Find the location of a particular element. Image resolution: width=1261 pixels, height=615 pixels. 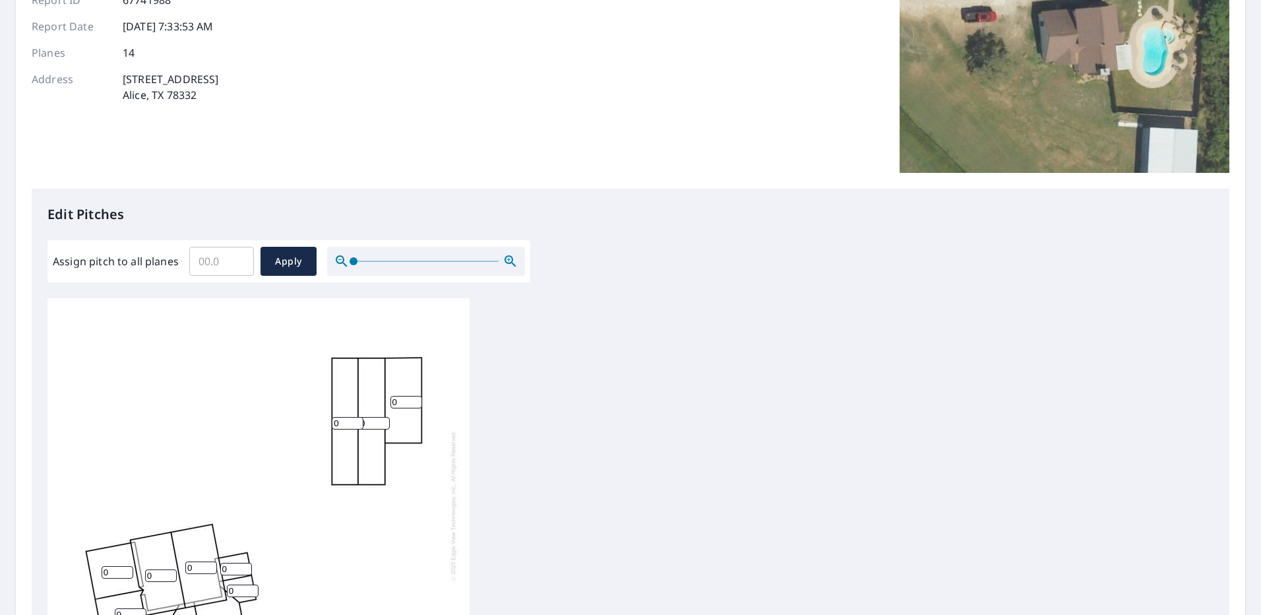

p: Edit Pitches is located at coordinates (631, 214).